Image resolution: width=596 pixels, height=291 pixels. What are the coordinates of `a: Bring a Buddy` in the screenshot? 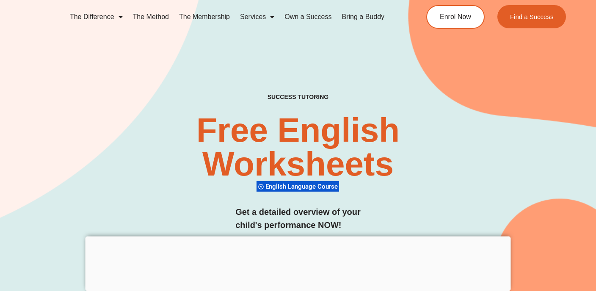 It's located at (363, 17).